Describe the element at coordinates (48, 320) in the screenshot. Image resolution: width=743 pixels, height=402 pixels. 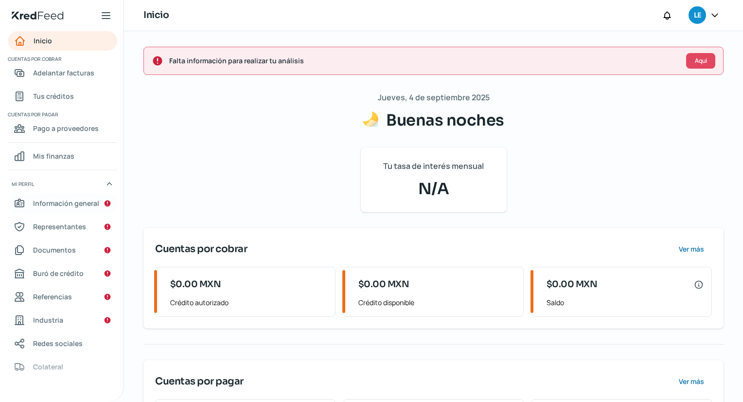
I see `span: Industria` at that location.